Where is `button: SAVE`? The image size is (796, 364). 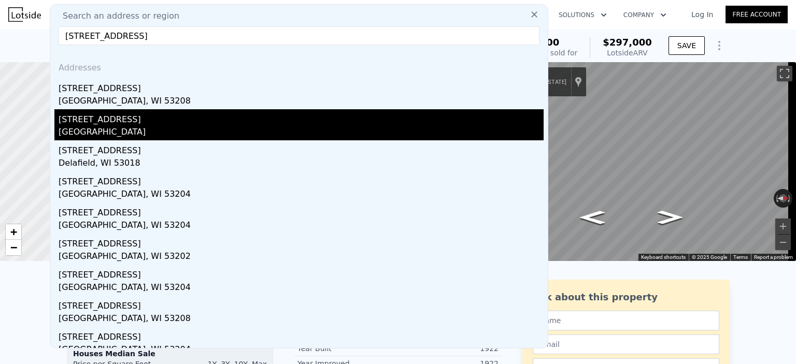 button: SAVE is located at coordinates (686, 46).